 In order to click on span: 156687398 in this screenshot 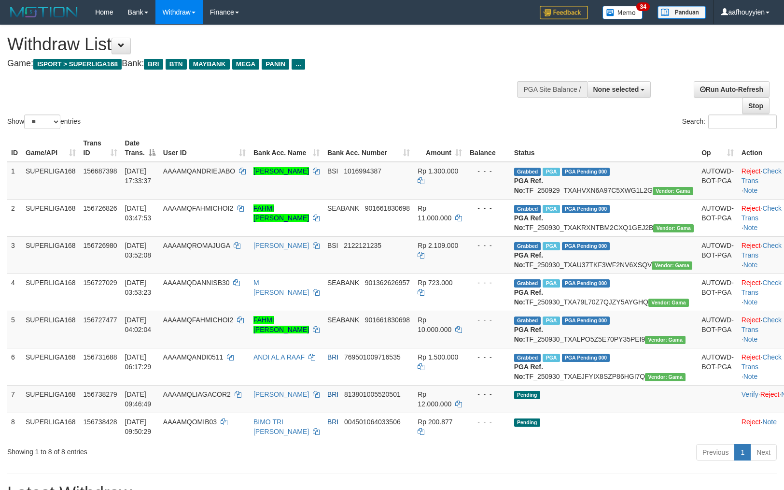, I will do `click(100, 171)`.